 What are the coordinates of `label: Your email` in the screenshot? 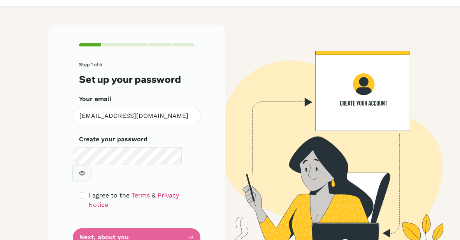 It's located at (95, 99).